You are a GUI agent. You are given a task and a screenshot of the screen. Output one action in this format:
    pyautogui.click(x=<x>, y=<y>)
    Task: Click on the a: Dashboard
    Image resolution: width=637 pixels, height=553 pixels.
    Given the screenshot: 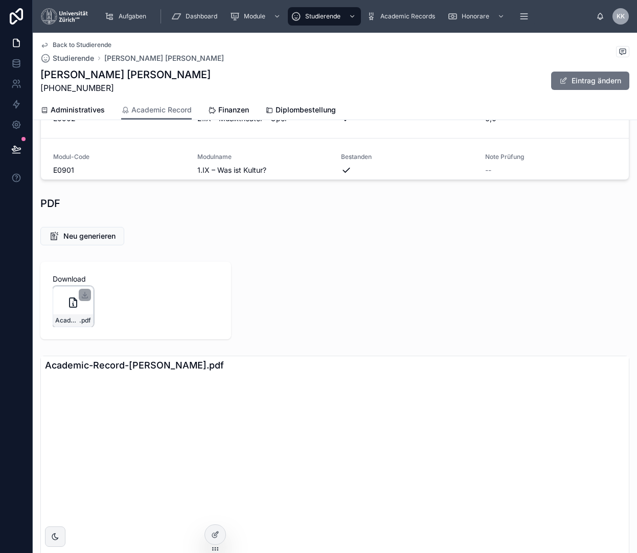 What is the action you would take?
    pyautogui.click(x=196, y=16)
    